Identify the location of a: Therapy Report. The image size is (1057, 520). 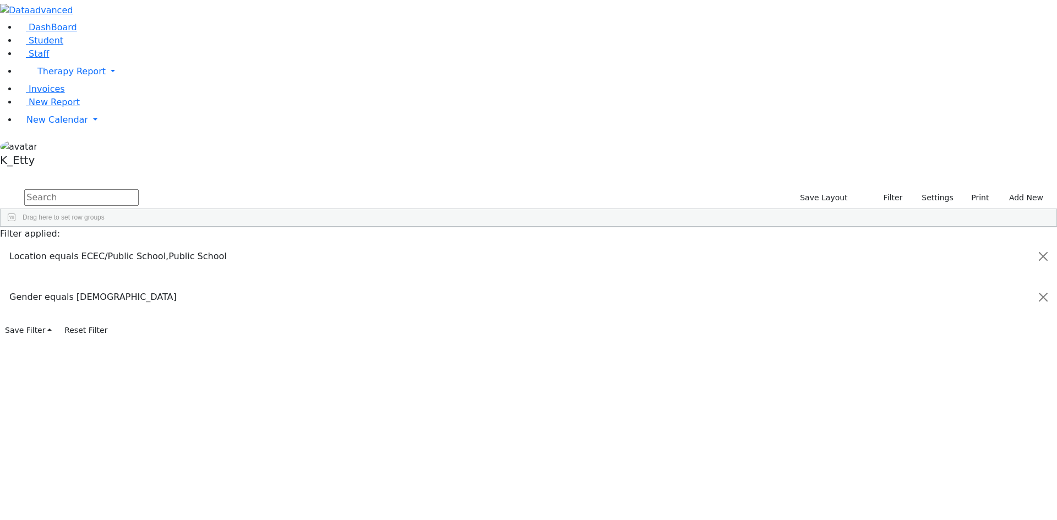
(537, 72).